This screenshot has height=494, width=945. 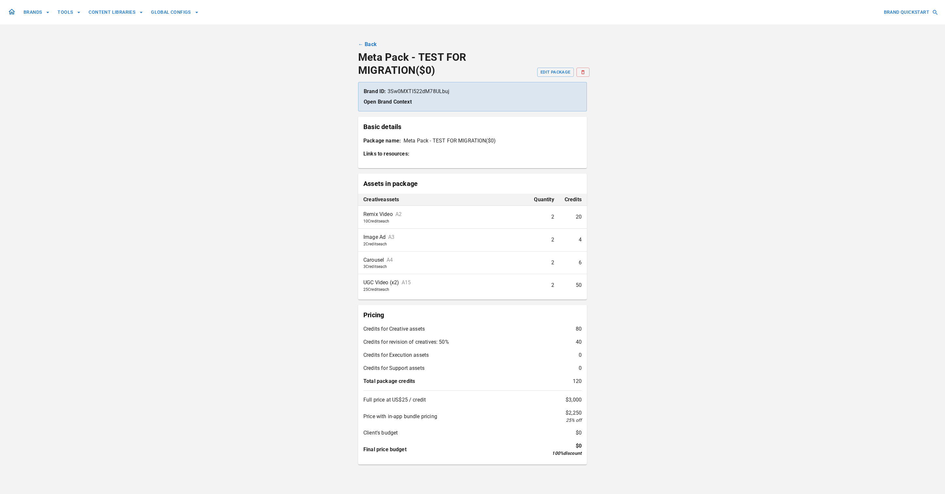 What do you see at coordinates (389, 260) in the screenshot?
I see `p: A4` at bounding box center [389, 260].